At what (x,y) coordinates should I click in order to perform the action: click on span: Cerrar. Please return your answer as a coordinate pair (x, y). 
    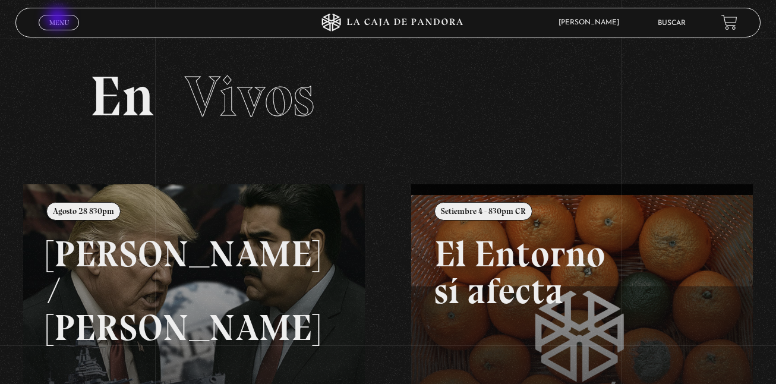
    Looking at the image, I should click on (59, 33).